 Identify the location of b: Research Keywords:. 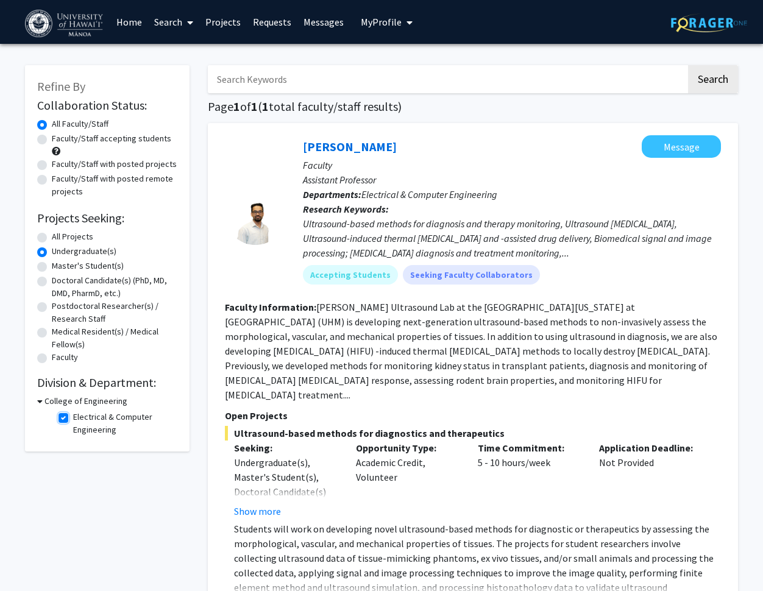
(346, 209).